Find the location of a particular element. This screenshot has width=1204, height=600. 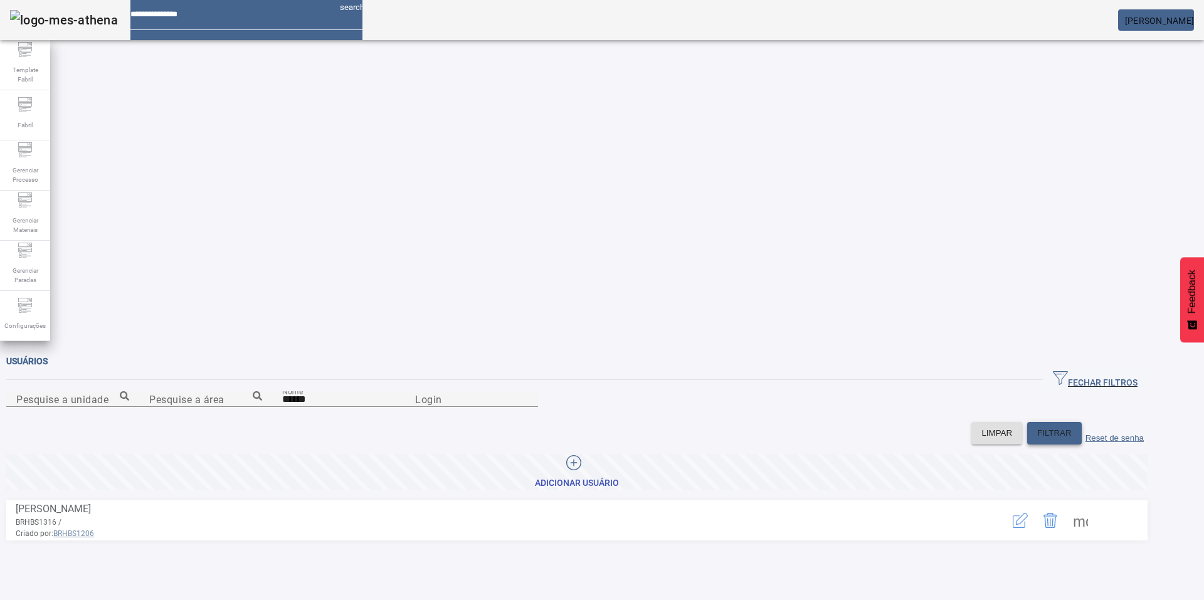

button: Reset de senha is located at coordinates (1114, 433).